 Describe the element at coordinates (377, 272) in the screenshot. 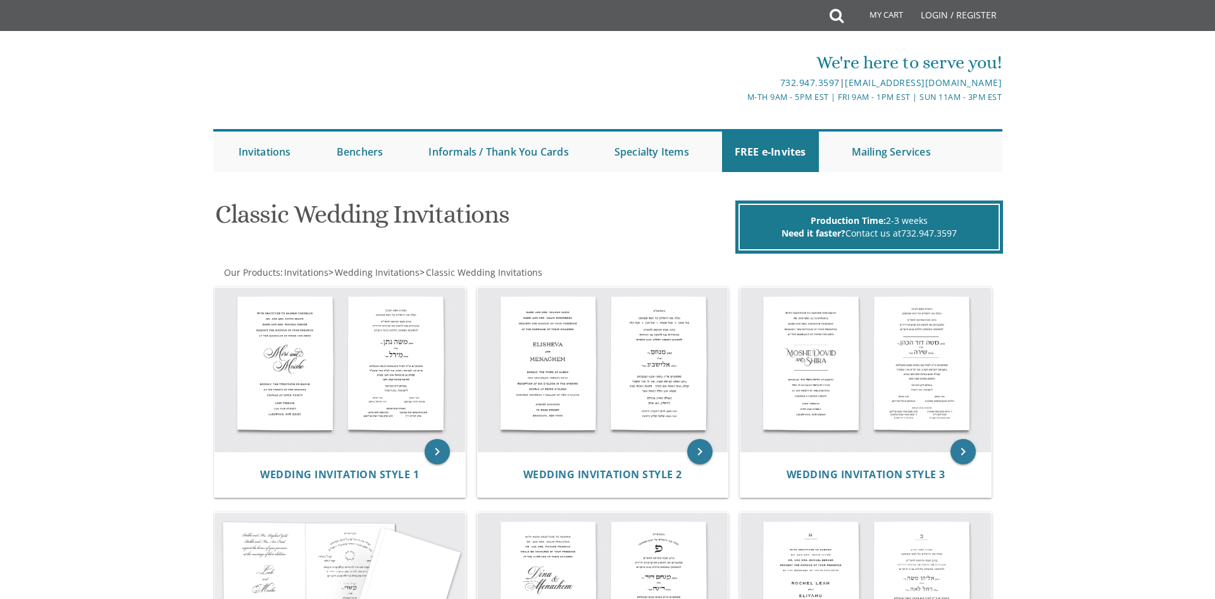

I see `a: Wedding Invitations` at that location.